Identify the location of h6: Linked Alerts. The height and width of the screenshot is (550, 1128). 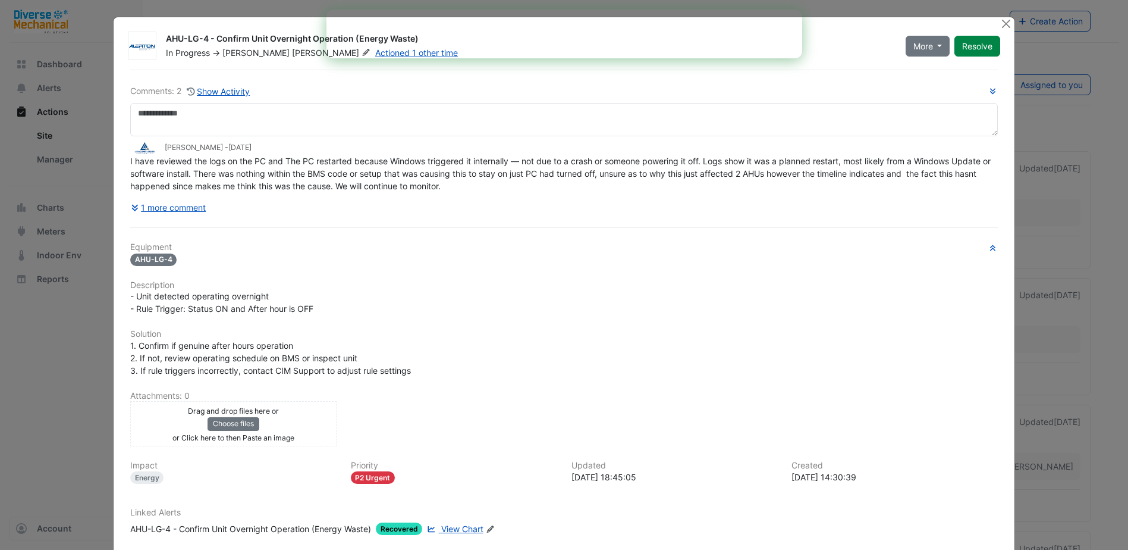
(565, 512).